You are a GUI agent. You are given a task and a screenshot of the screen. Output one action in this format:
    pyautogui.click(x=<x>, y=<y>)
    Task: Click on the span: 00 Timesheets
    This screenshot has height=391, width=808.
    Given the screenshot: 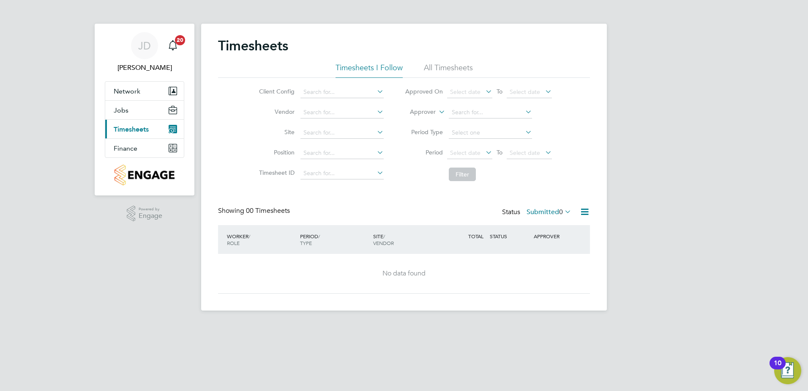 What is the action you would take?
    pyautogui.click(x=268, y=211)
    